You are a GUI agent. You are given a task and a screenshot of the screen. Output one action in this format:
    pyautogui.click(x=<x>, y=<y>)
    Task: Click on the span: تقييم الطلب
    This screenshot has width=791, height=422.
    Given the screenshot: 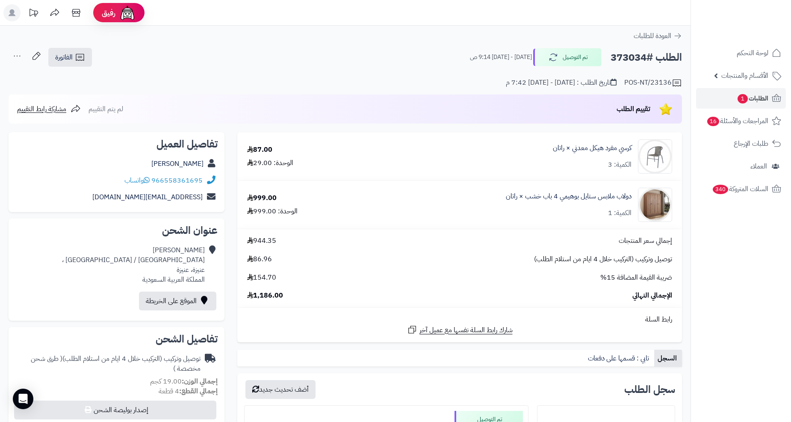 What is the action you would take?
    pyautogui.click(x=634, y=109)
    